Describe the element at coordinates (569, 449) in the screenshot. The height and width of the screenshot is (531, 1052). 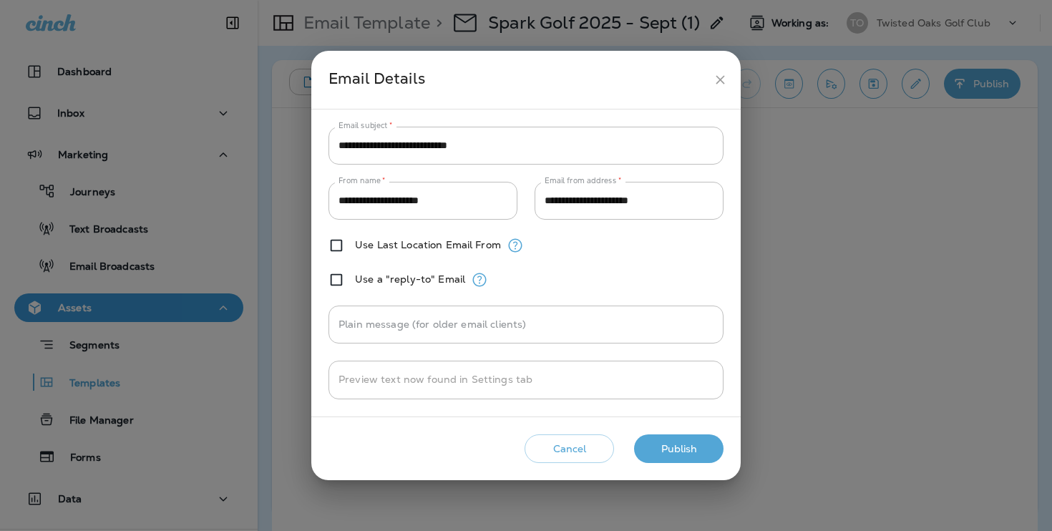
I see `button: Cancel` at that location.